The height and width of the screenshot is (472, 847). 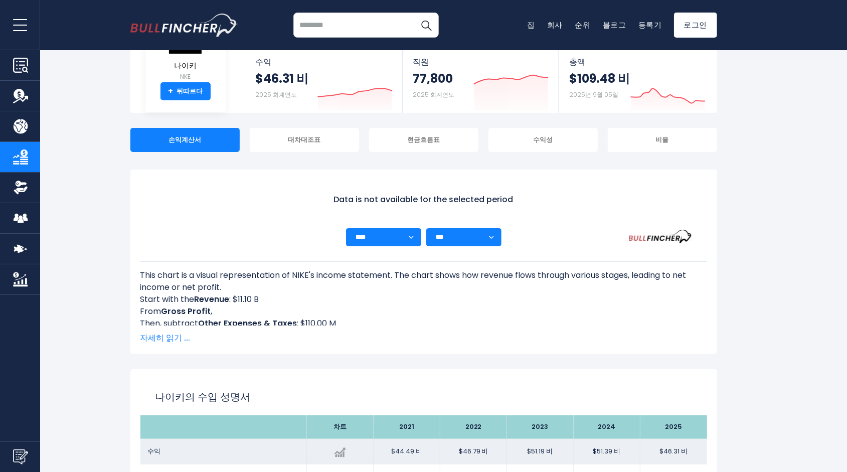 What do you see at coordinates (186, 91) in the screenshot?
I see `a: +뒤따르다` at bounding box center [186, 91].